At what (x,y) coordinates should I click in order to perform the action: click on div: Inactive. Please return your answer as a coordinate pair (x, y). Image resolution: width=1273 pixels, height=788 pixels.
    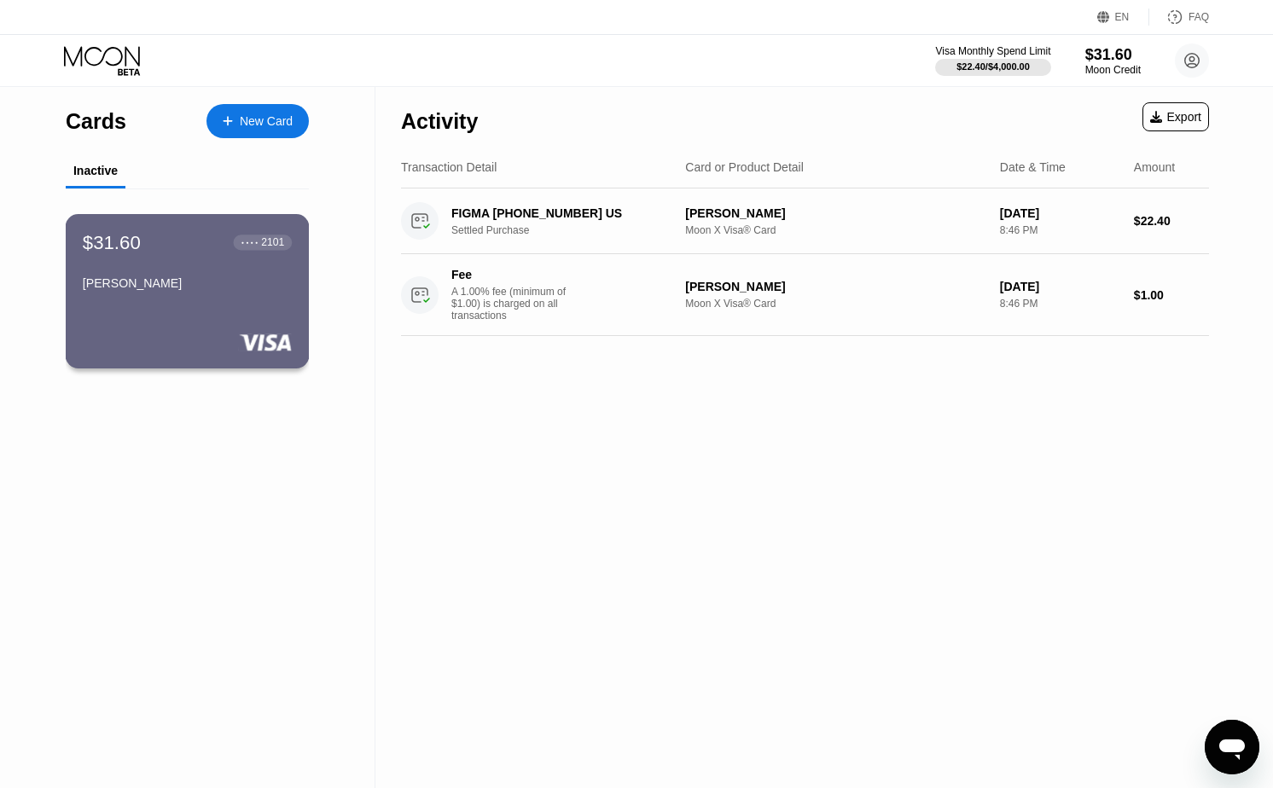
    Looking at the image, I should click on (96, 171).